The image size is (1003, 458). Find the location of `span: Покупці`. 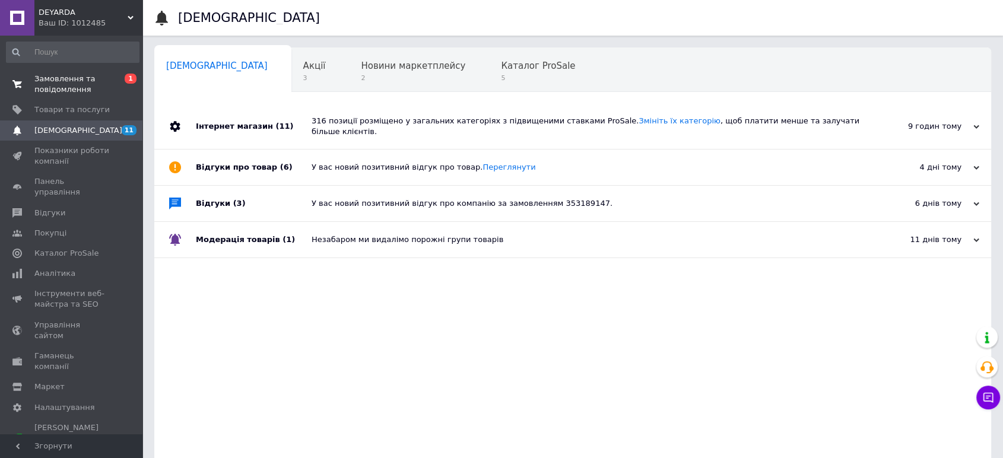

span: Покупці is located at coordinates (50, 233).